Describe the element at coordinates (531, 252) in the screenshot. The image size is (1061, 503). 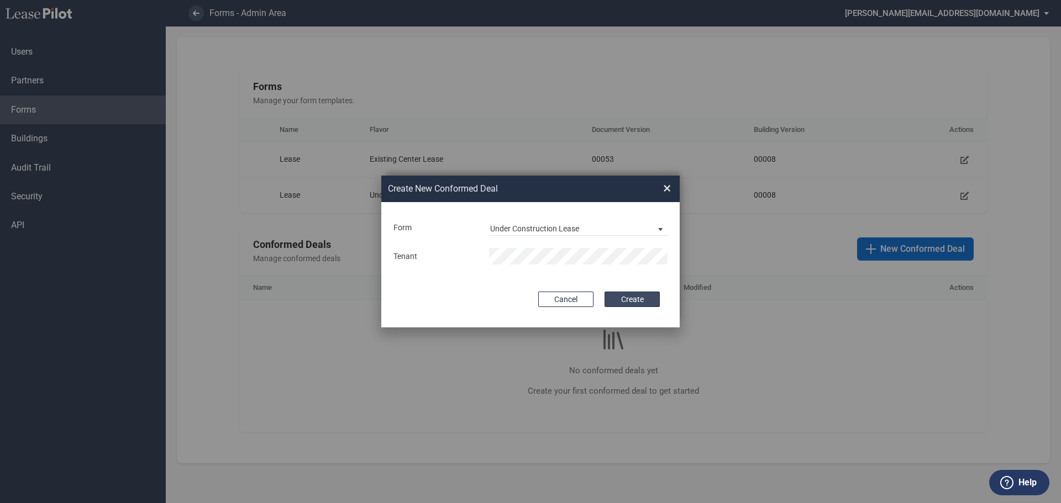
I see `md-dialog: Create New ...` at that location.